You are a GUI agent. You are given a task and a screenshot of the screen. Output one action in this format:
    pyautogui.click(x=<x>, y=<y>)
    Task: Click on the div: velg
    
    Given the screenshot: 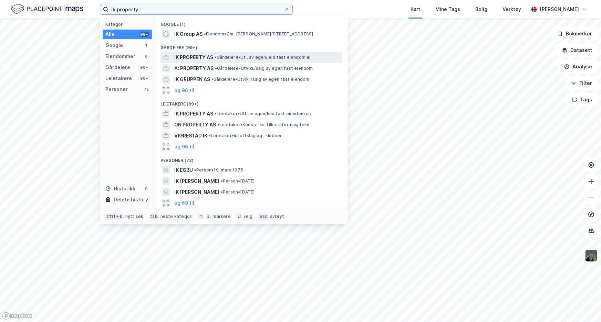 What is the action you would take?
    pyautogui.click(x=248, y=217)
    